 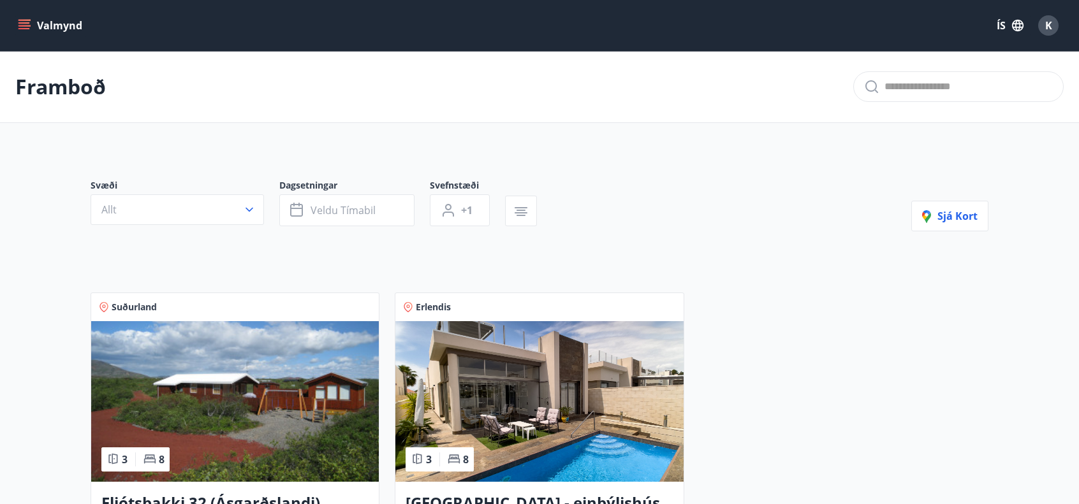 I want to click on span: +1, so click(x=467, y=210).